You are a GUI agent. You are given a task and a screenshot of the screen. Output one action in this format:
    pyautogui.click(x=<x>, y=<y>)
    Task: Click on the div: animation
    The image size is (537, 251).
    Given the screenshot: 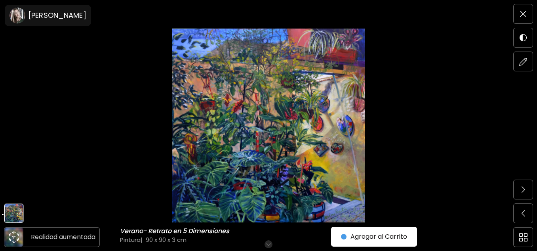 What is the action you would take?
    pyautogui.click(x=14, y=237)
    